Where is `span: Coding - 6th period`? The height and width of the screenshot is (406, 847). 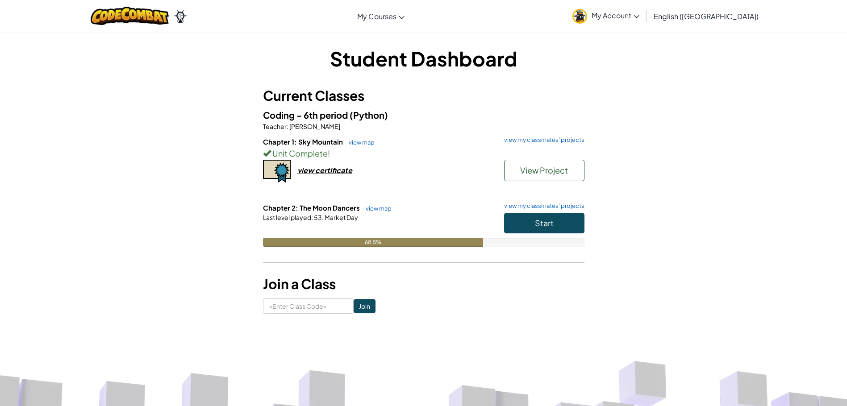
span: Coding - 6th period is located at coordinates (306, 115).